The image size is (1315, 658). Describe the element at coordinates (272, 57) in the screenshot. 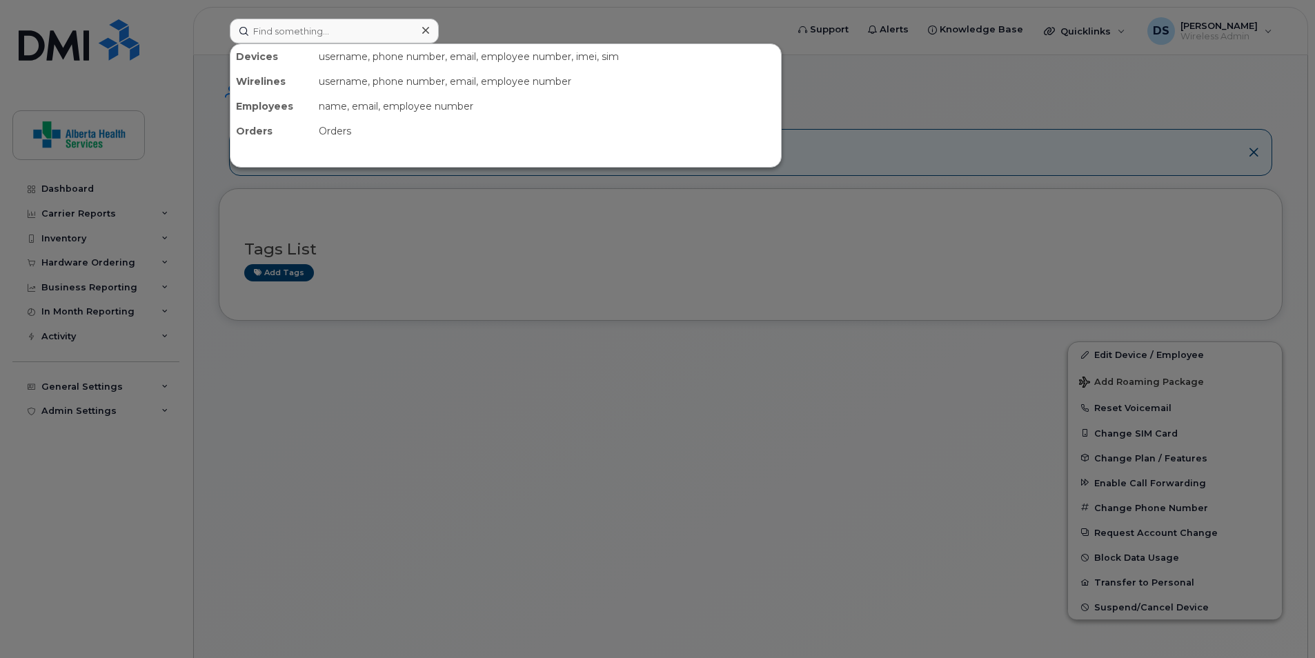

I see `div: Devices` at that location.